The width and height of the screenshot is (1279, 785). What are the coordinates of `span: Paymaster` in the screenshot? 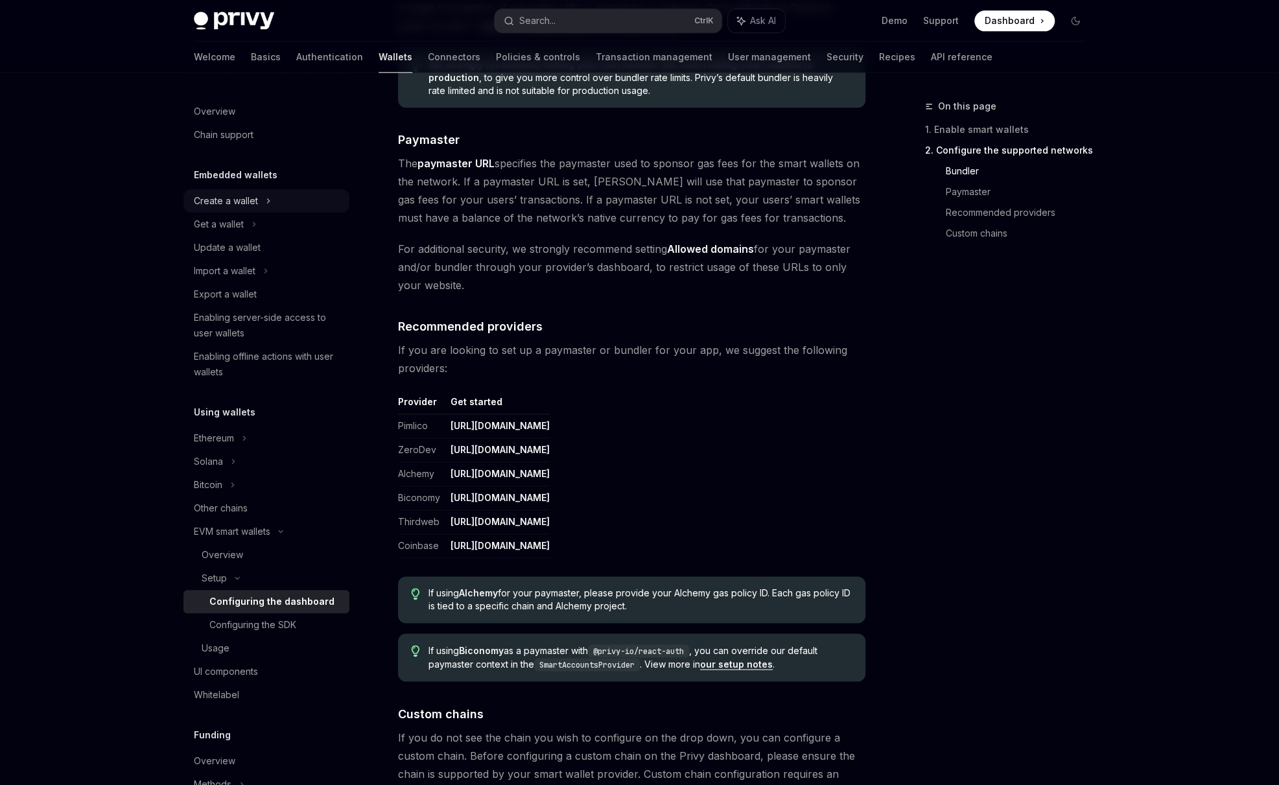 It's located at (428, 139).